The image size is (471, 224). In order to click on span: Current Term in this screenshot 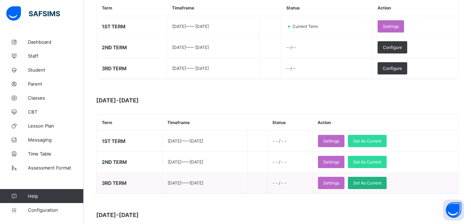, I will do `click(307, 26)`.